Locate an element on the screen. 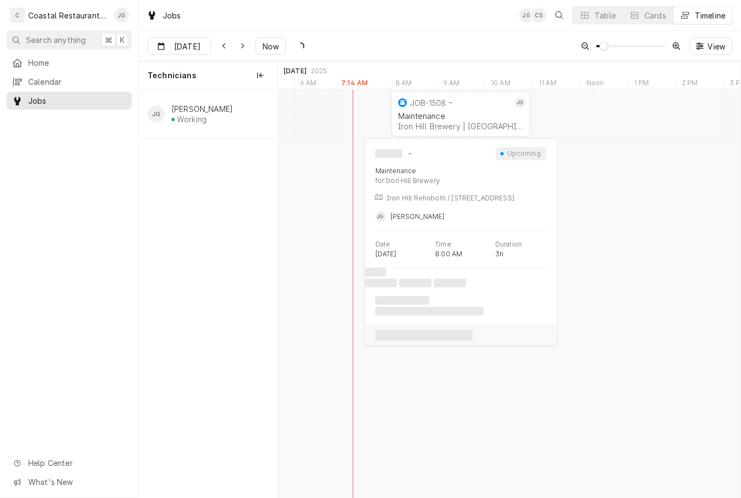 The width and height of the screenshot is (741, 498). span: Home is located at coordinates (77, 62).